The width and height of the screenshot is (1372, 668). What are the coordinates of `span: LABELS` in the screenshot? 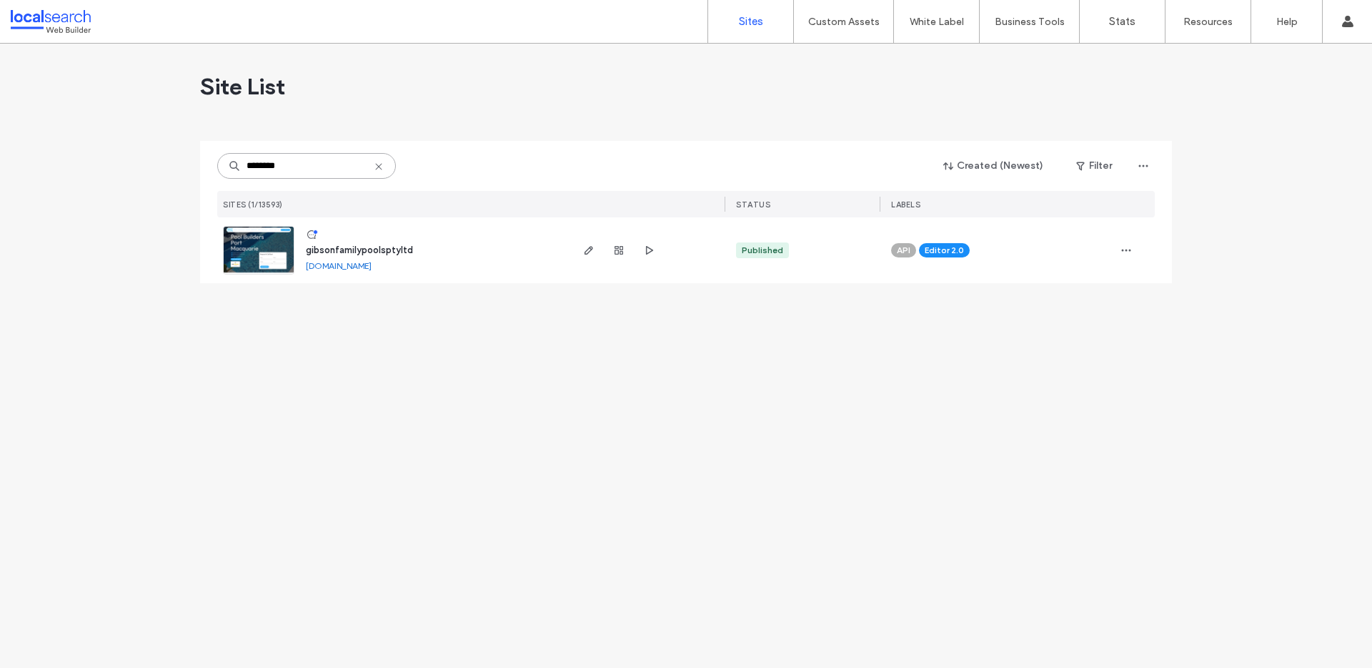 It's located at (906, 204).